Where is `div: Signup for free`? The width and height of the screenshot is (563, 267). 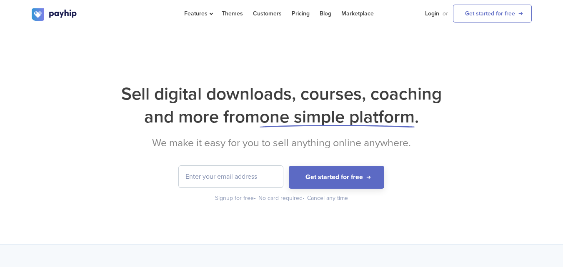 div: Signup for free is located at coordinates (236, 198).